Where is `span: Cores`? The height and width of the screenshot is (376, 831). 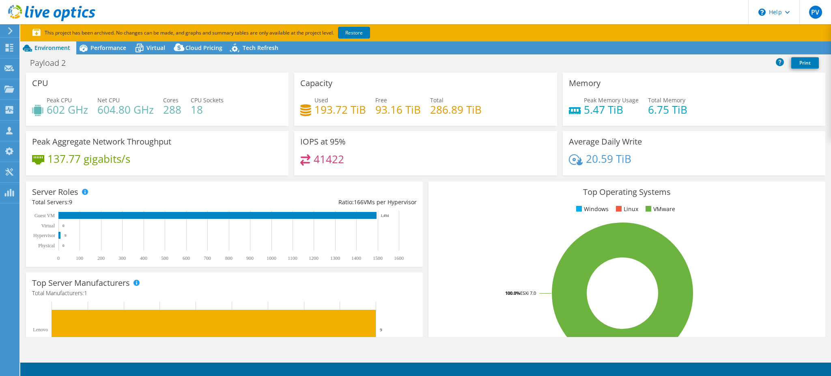
span: Cores is located at coordinates (171, 100).